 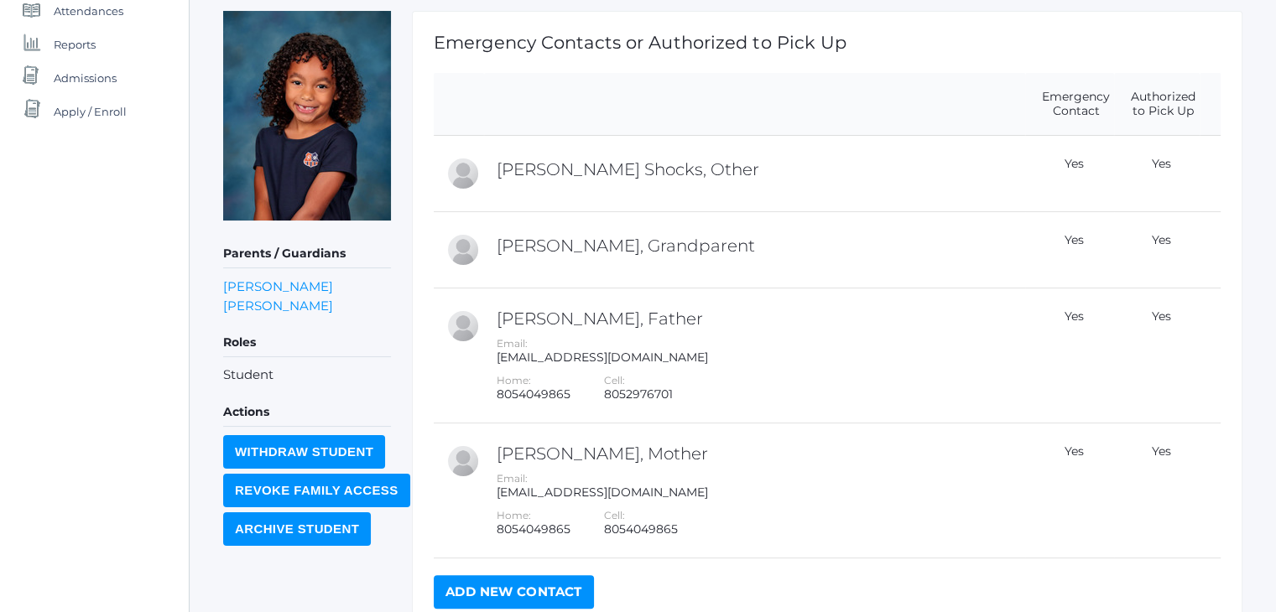 I want to click on input: Revoke Family Access, so click(x=316, y=491).